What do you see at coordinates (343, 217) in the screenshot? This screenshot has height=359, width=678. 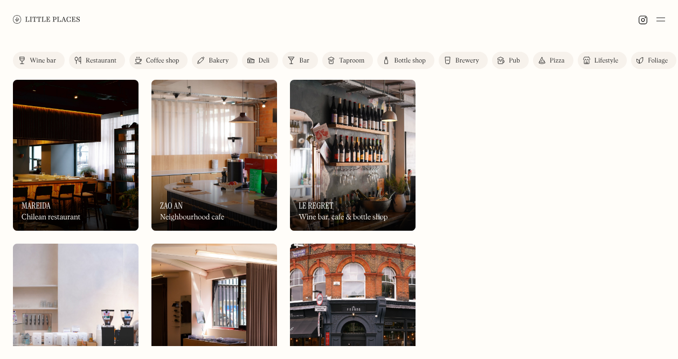 I see `div: Wine bar, cafe & bottle shop` at bounding box center [343, 217].